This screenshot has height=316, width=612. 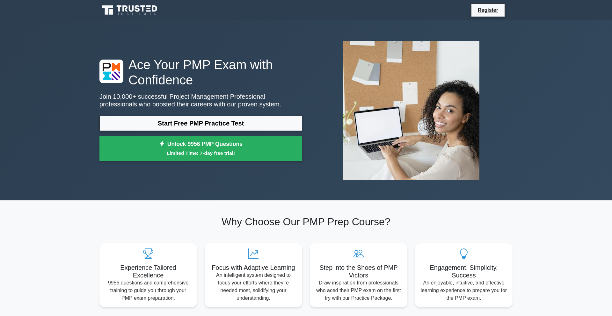 I want to click on p: An enjoyable, intuitive, and effective learning experience to prepare you for the PMP exam., so click(x=464, y=291).